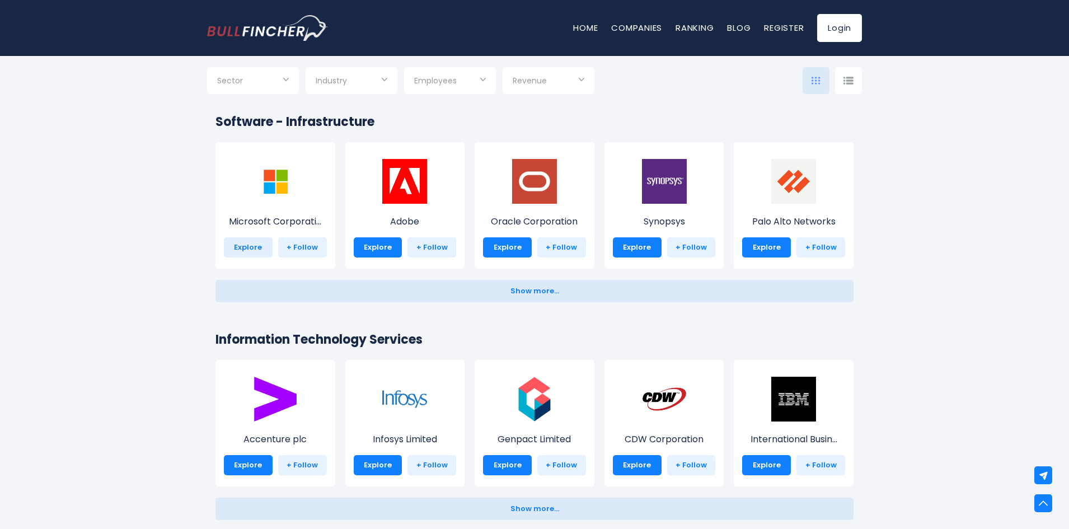  Describe the element at coordinates (793, 181) in the screenshot. I see `img: PANW.png` at that location.